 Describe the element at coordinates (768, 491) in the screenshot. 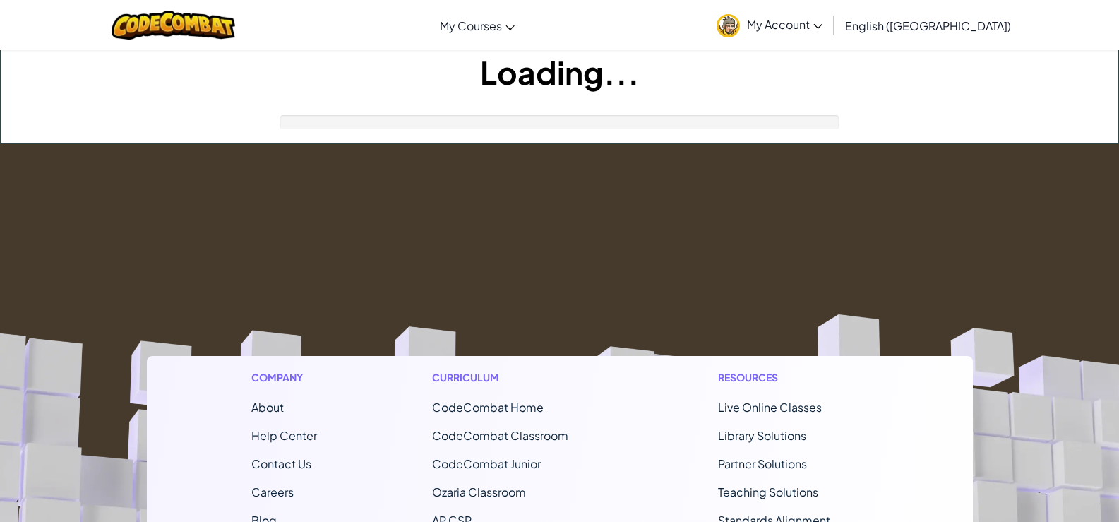

I see `a: Teaching Solutions` at that location.